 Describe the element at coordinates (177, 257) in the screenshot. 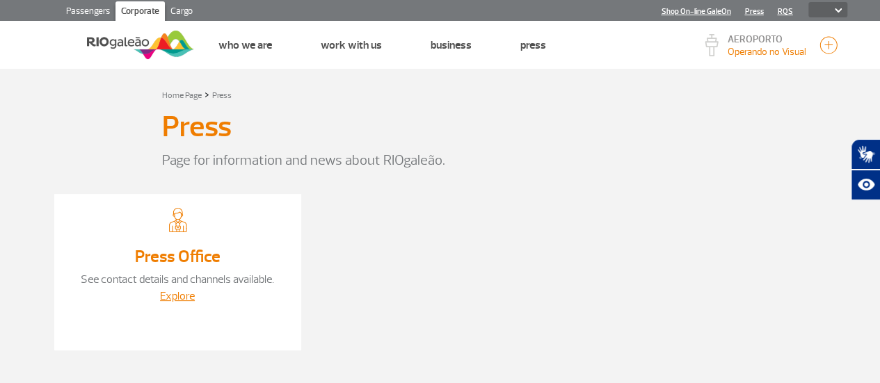

I see `a: Press Office` at that location.